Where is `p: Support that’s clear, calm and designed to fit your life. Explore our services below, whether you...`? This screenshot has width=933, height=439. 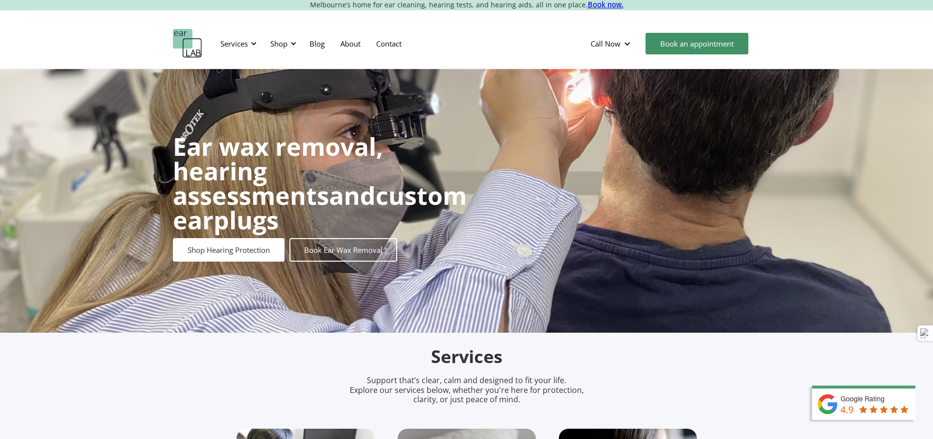
p: Support that’s clear, calm and designed to fit your life. Explore our services below, whether you... is located at coordinates (467, 390).